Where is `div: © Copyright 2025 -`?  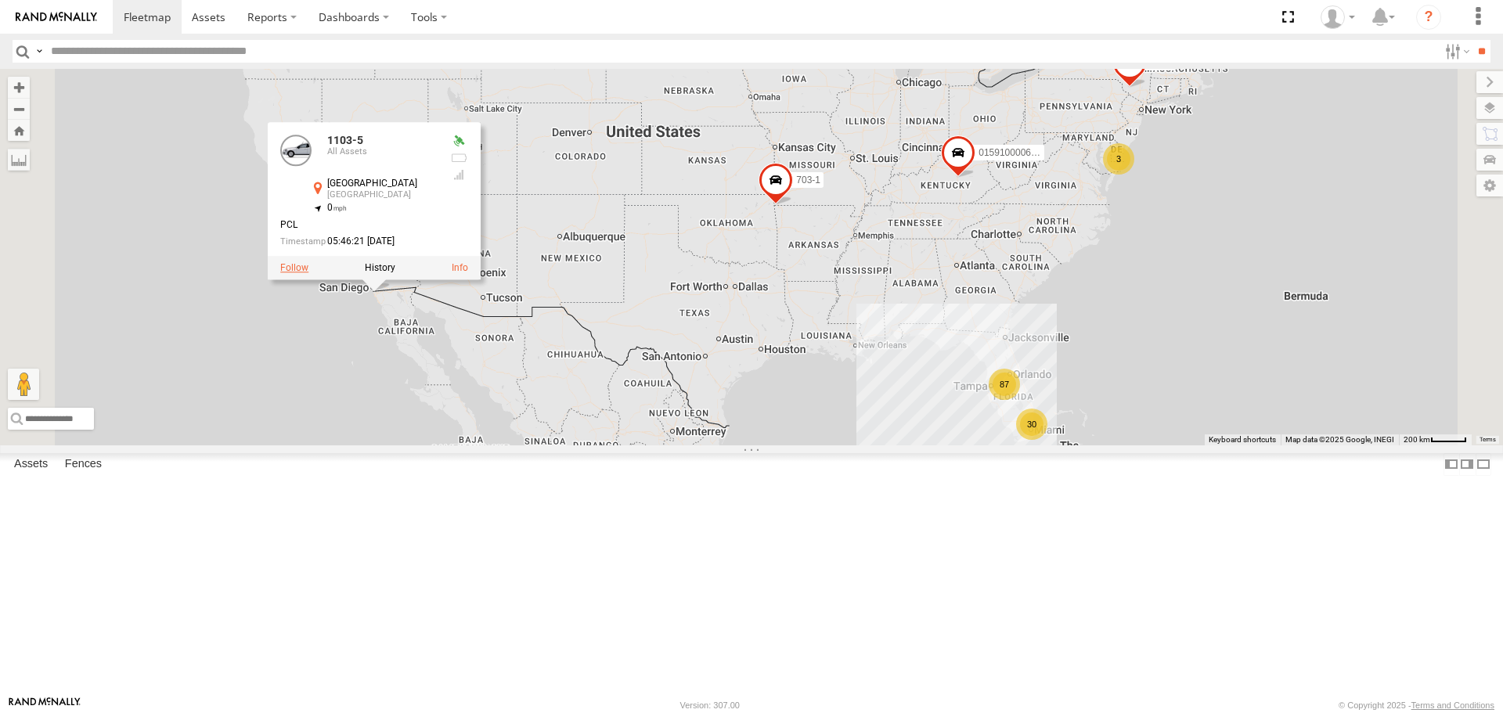 div: © Copyright 2025 - is located at coordinates (1416, 705).